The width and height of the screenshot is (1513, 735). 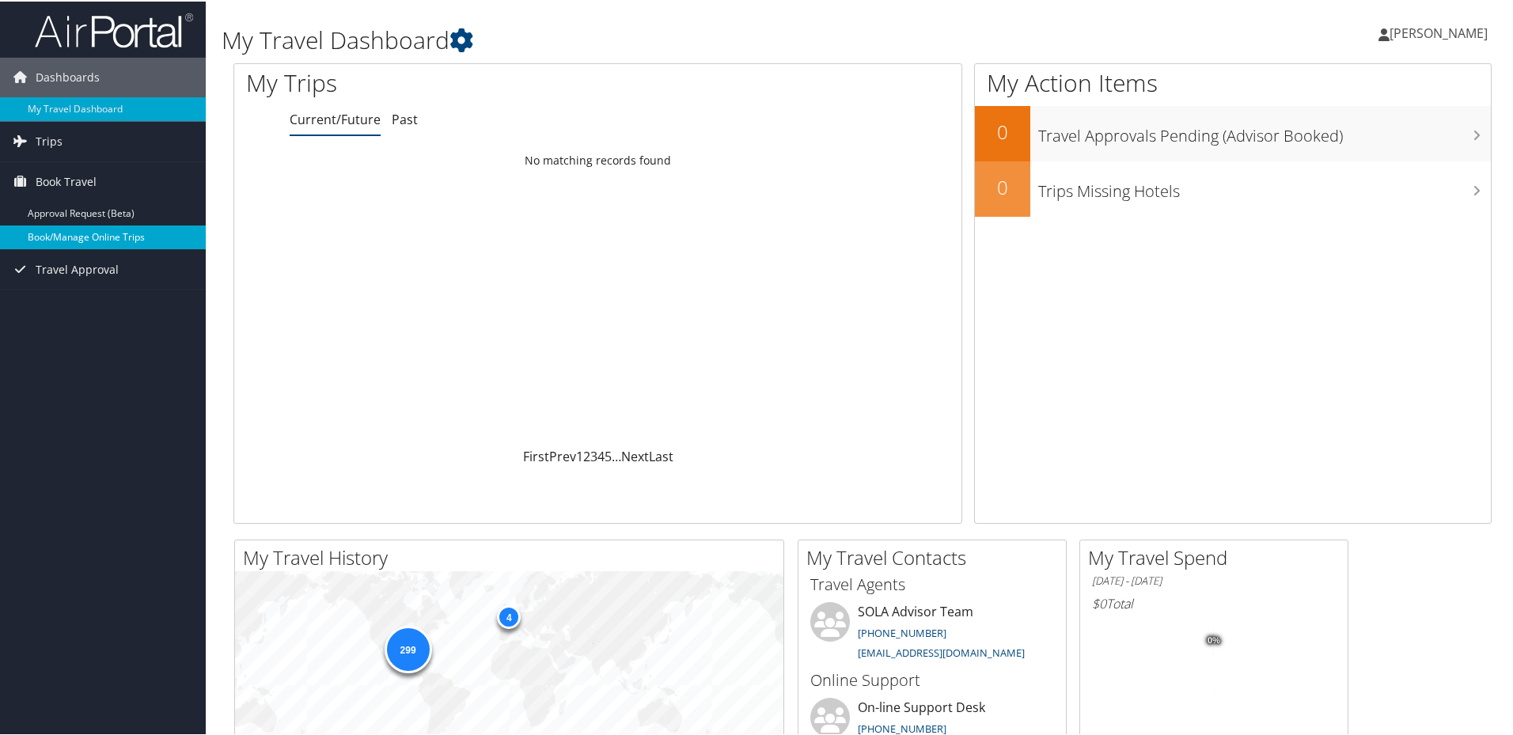 I want to click on a: 1, so click(x=579, y=455).